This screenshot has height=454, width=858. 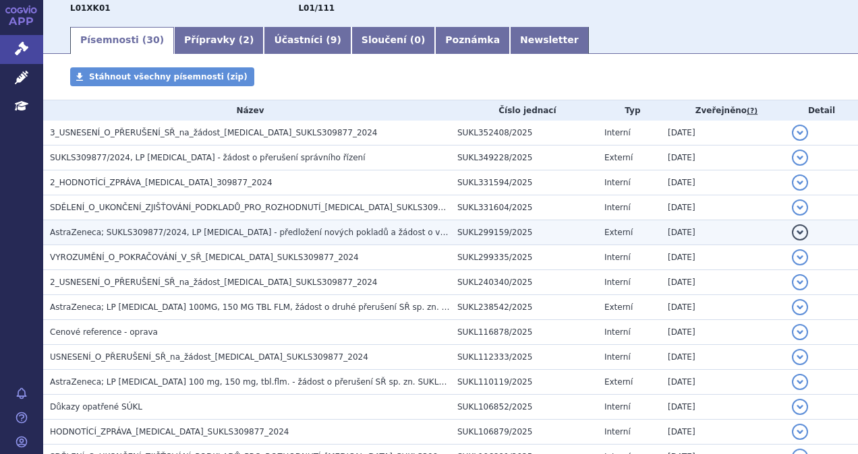 I want to click on td: SUKL299335/2025, so click(x=524, y=258).